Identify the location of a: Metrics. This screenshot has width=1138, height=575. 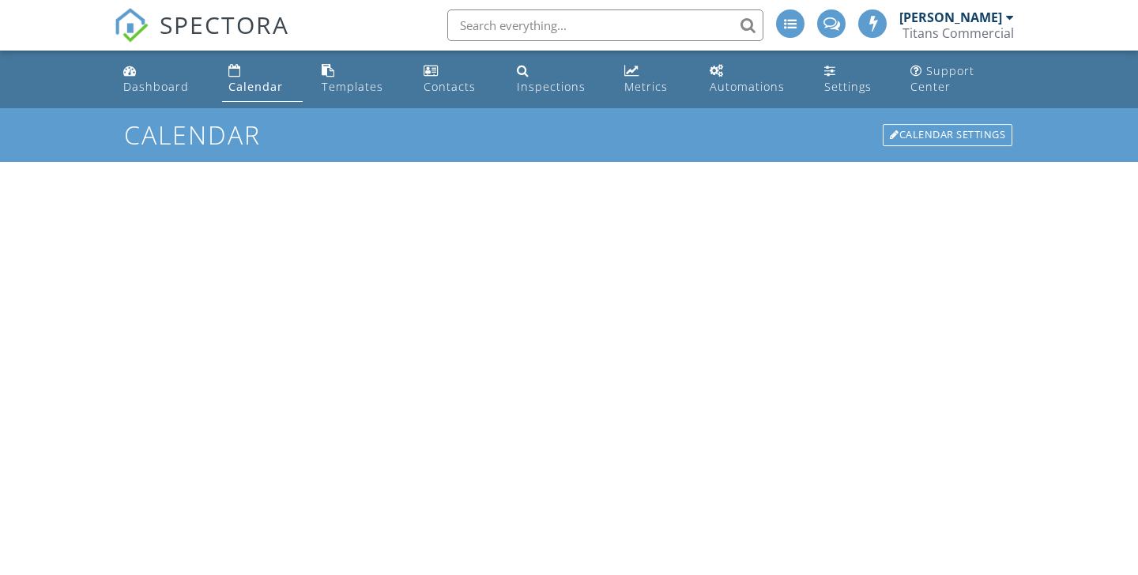
(654, 79).